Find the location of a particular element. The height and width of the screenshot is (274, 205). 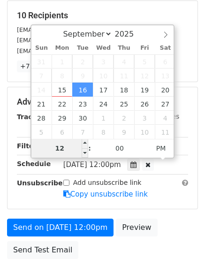

span: September 30, 2025 is located at coordinates (82, 118).